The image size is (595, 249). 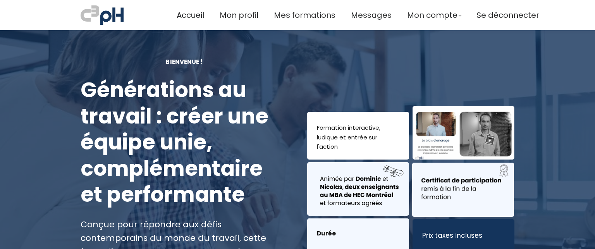 What do you see at coordinates (371, 15) in the screenshot?
I see `a: Messages` at bounding box center [371, 15].